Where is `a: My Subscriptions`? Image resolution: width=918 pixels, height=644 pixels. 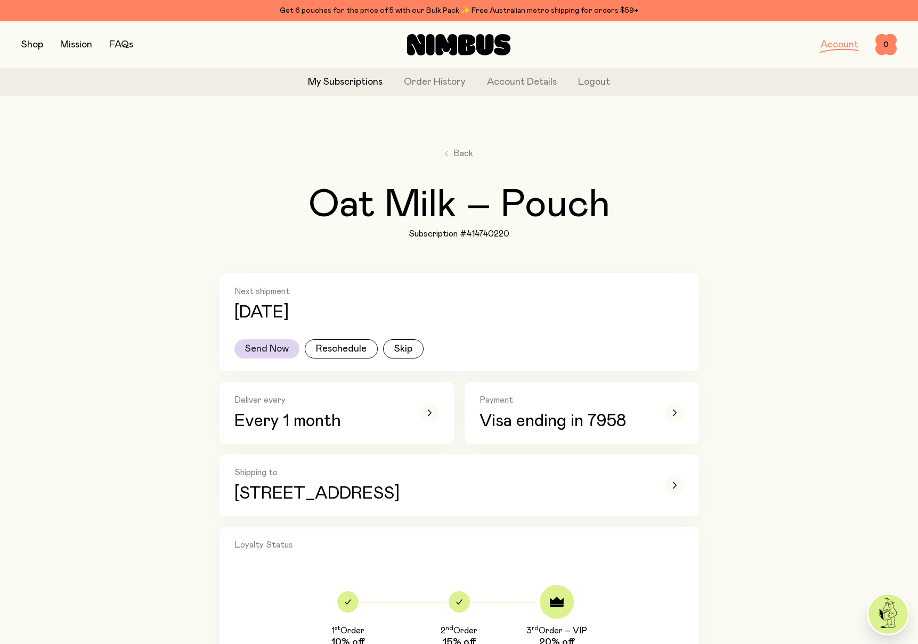
a: My Subscriptions is located at coordinates (345, 82).